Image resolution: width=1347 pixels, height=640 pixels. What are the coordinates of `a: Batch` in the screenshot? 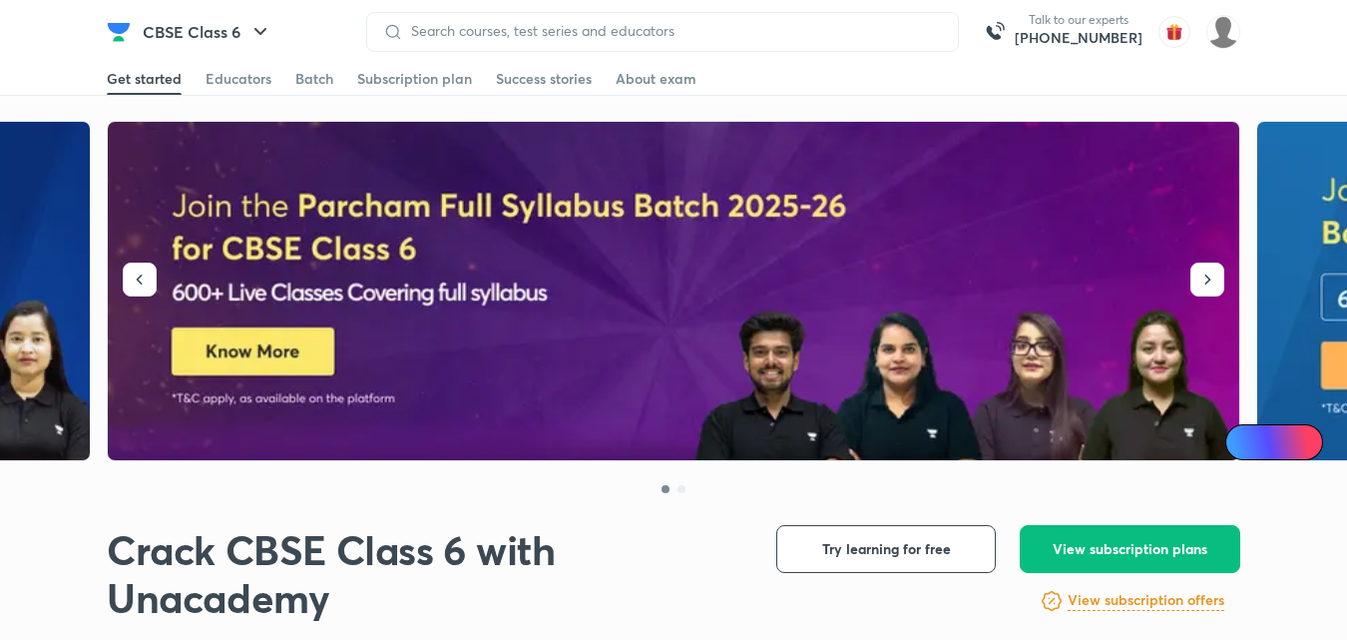 It's located at (314, 79).